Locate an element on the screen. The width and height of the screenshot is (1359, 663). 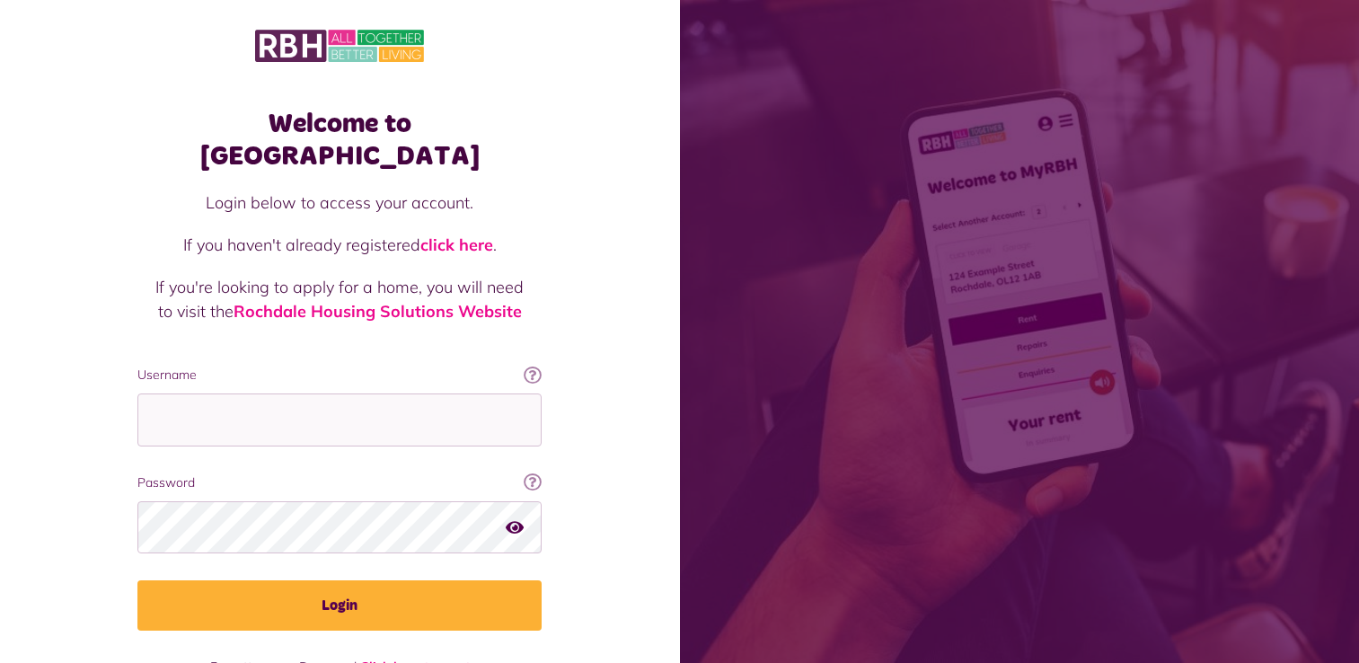
p: If you're looking to apply for a home, you will need to visit the is located at coordinates (340, 299).